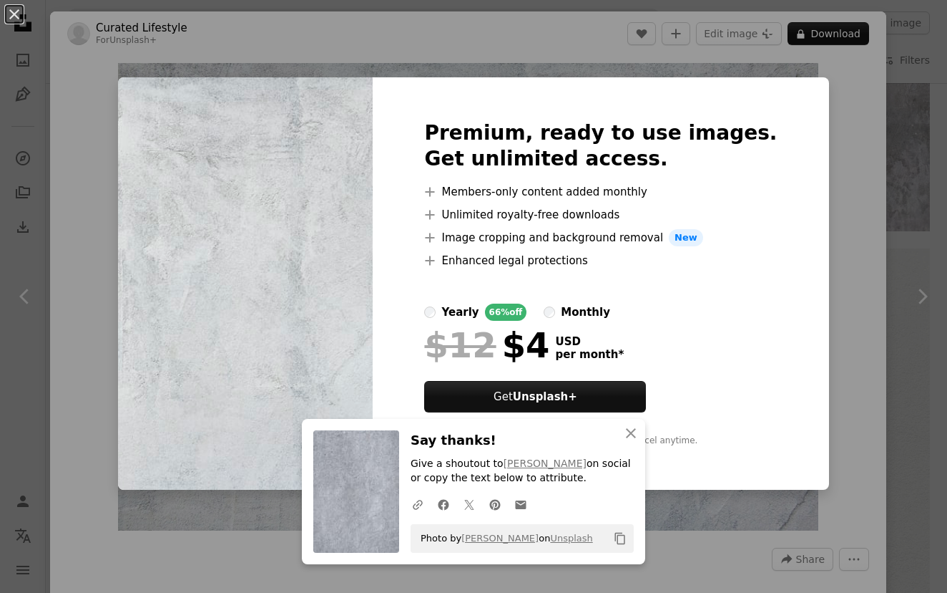 Image resolution: width=947 pixels, height=593 pixels. What do you see at coordinates (430, 312) in the screenshot?
I see `input: yearly66%off` at bounding box center [430, 312].